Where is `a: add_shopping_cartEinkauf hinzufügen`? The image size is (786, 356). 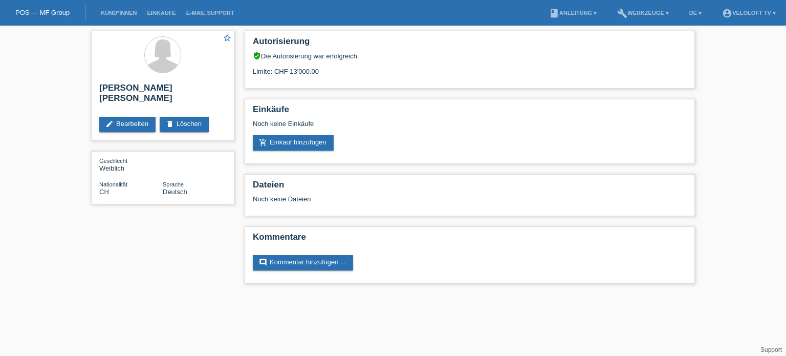 a: add_shopping_cartEinkauf hinzufügen is located at coordinates (293, 143).